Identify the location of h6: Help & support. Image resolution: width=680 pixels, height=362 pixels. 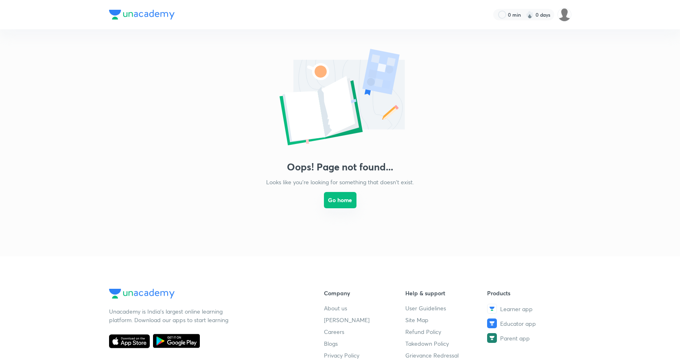
(446, 293).